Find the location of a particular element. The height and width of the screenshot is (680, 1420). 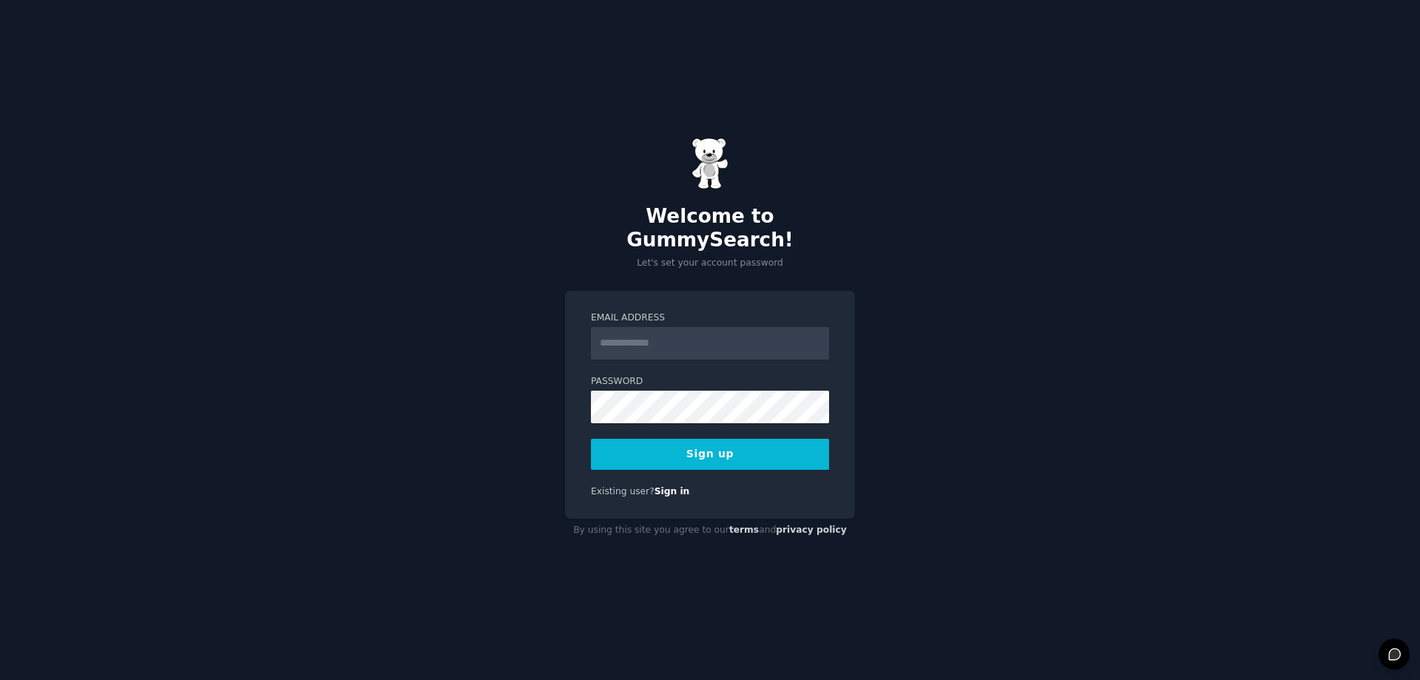

span: Existing user? is located at coordinates (623, 491).